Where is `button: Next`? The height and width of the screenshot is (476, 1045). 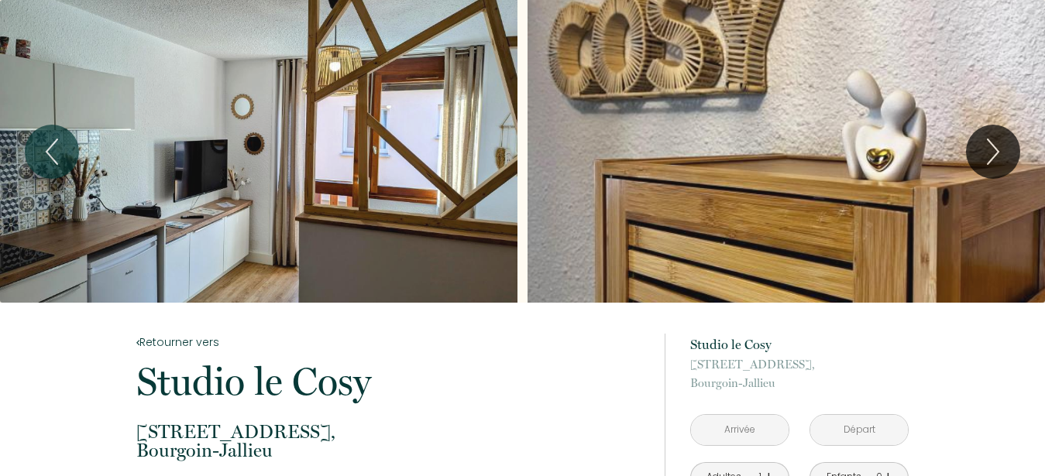 button: Next is located at coordinates (993, 152).